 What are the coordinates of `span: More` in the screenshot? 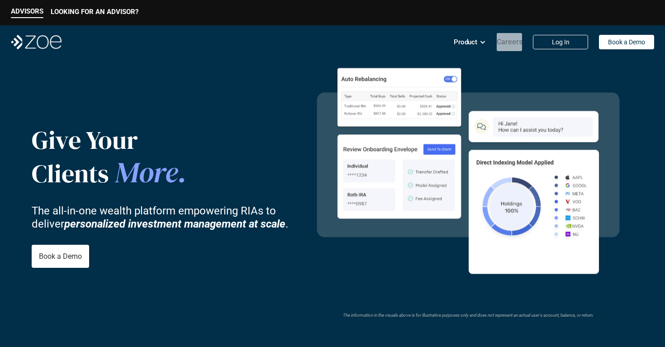 It's located at (146, 172).